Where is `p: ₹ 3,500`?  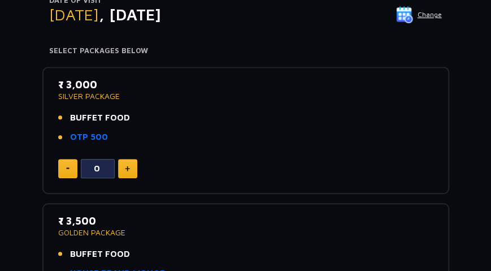 p: ₹ 3,500 is located at coordinates (246, 220).